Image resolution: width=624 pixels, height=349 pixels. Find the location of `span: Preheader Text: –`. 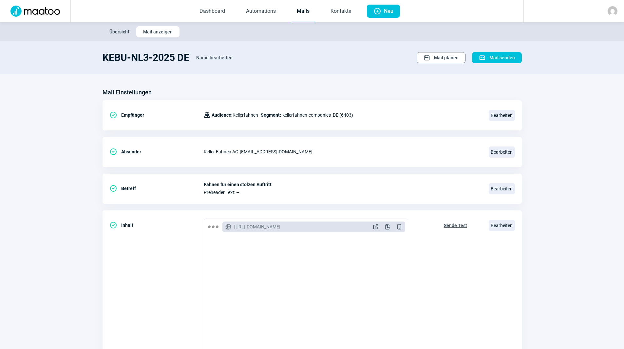

span: Preheader Text: – is located at coordinates (342, 192).